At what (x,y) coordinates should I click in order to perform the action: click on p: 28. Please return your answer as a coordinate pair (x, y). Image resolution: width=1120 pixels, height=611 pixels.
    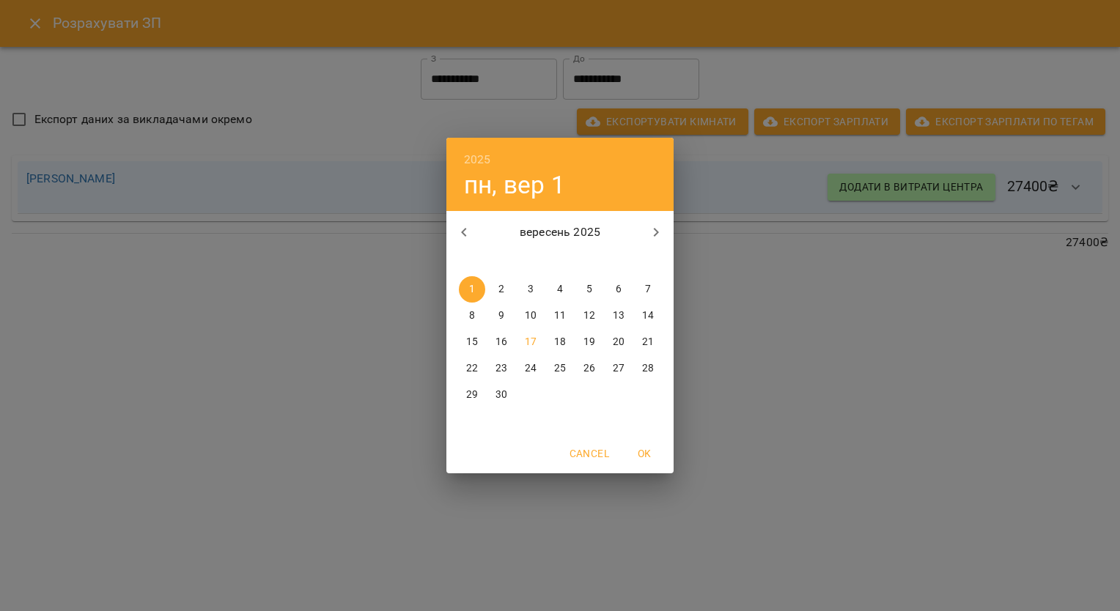
    Looking at the image, I should click on (648, 369).